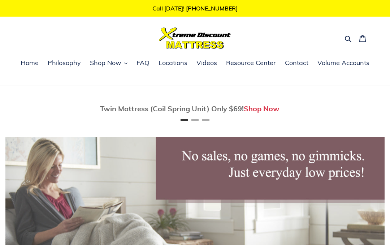 This screenshot has width=390, height=245. I want to click on a: Home, so click(30, 63).